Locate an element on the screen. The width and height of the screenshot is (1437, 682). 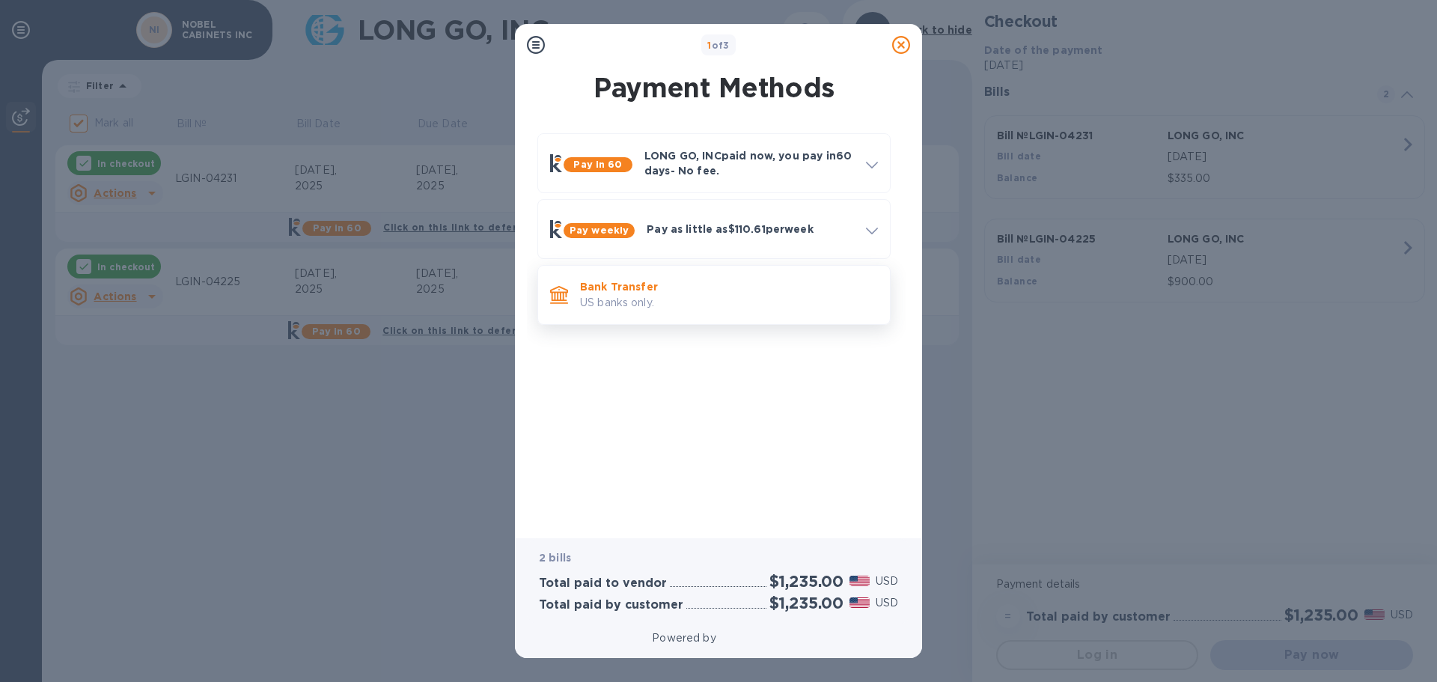
h3: Total paid by customer is located at coordinates (611, 600).